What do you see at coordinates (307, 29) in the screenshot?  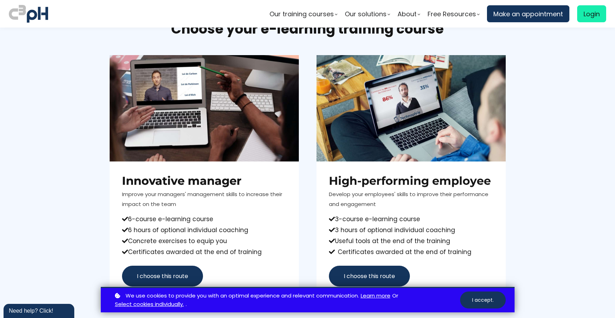 I see `font: Choose your e-learning training course` at bounding box center [307, 29].